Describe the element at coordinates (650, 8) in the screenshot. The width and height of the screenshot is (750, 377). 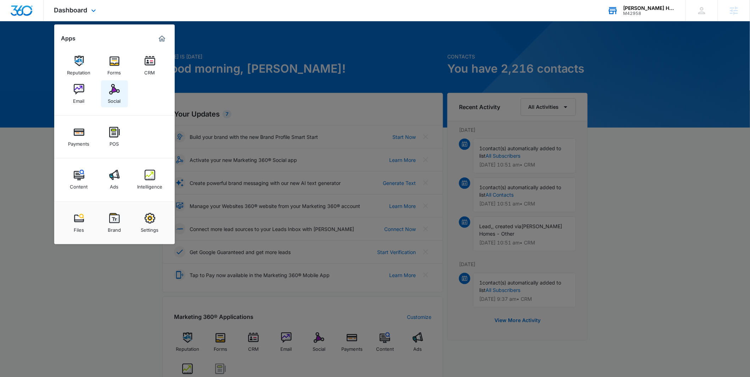
I see `div: account name` at that location.